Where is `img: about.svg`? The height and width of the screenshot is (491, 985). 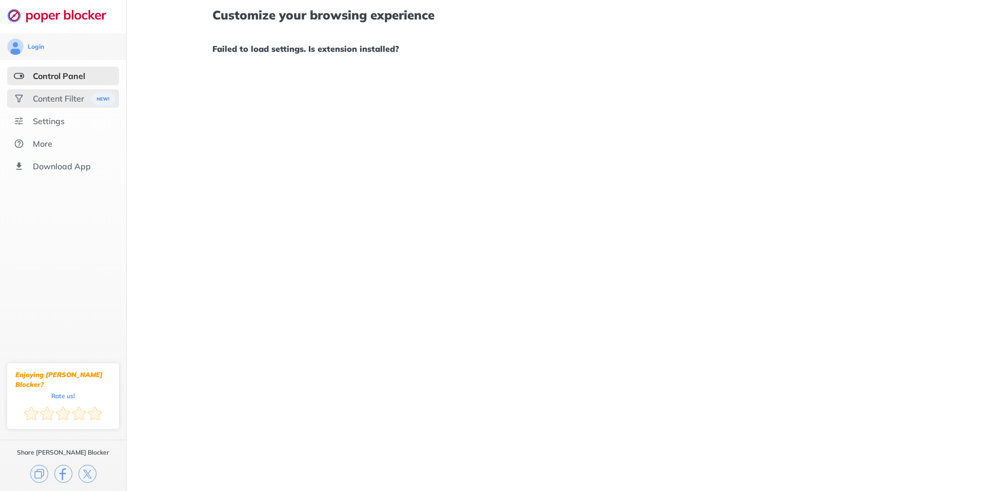 img: about.svg is located at coordinates (19, 144).